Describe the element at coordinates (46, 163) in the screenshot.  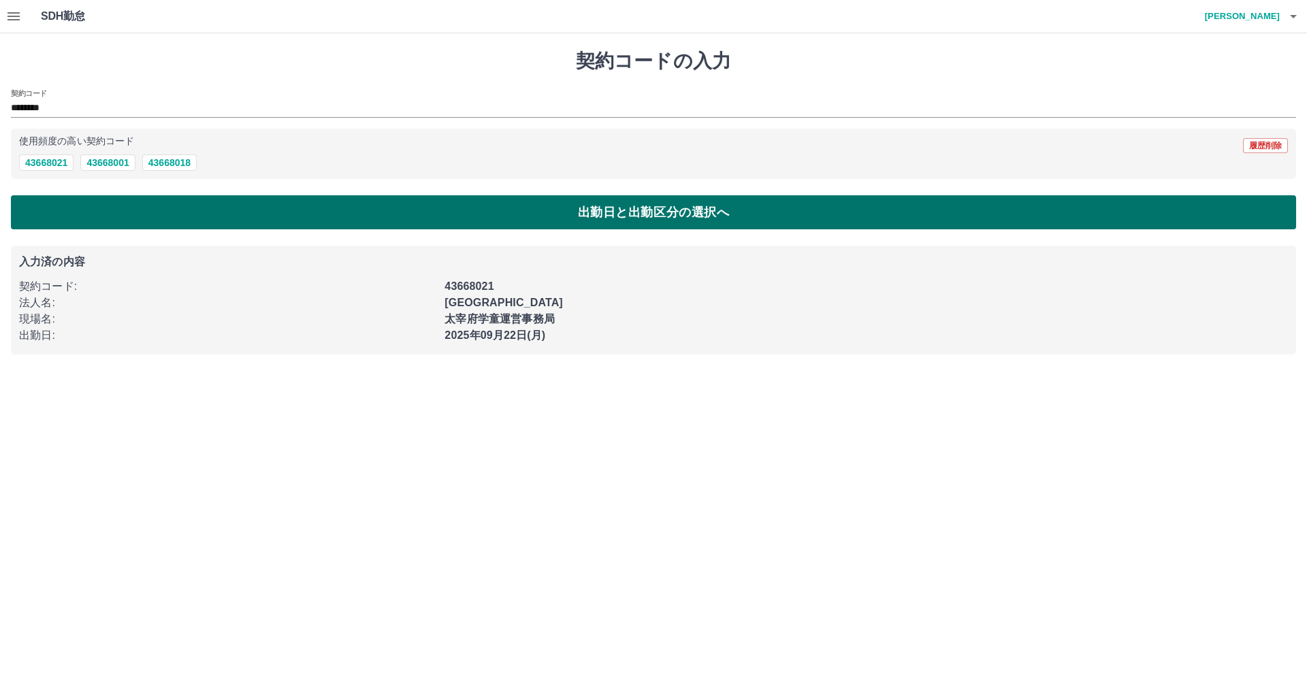
I see `button: 43668021` at that location.